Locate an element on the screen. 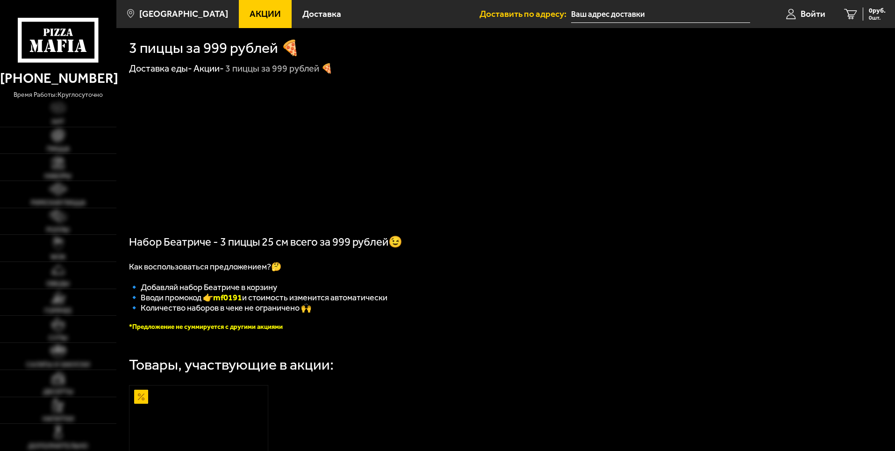  div: Товары, участвующие в акции: is located at coordinates (231, 365).